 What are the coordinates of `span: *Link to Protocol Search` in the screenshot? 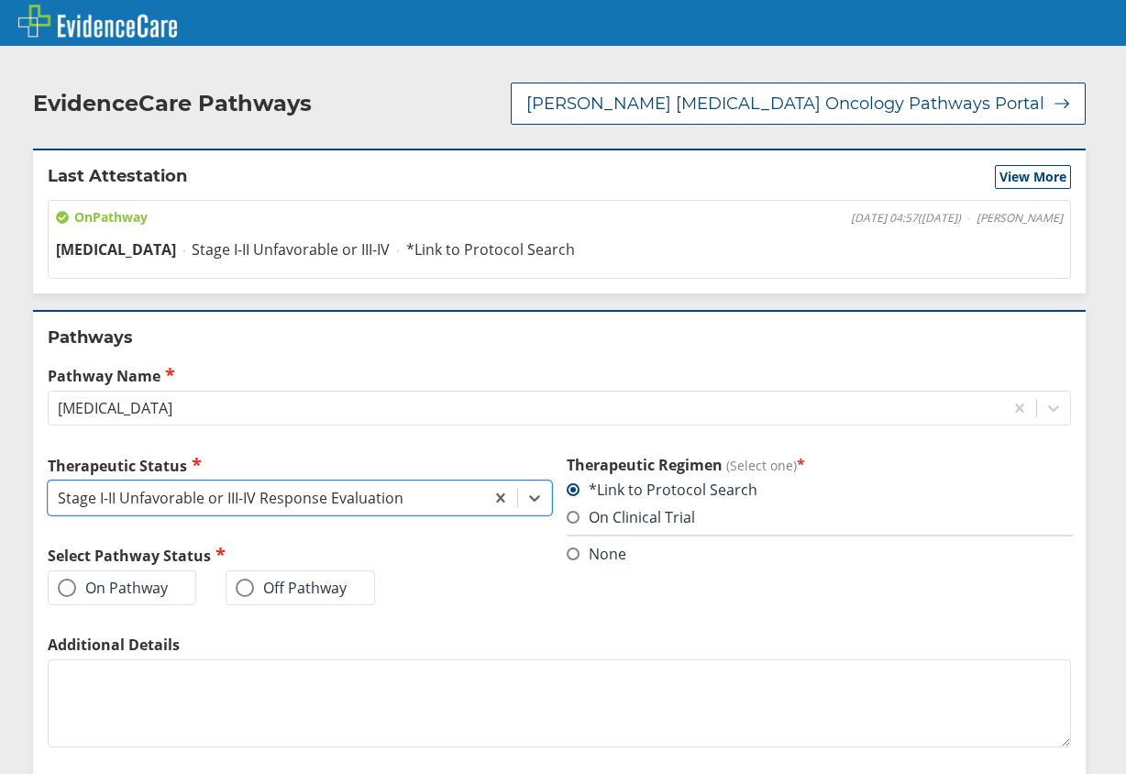 It's located at (491, 249).